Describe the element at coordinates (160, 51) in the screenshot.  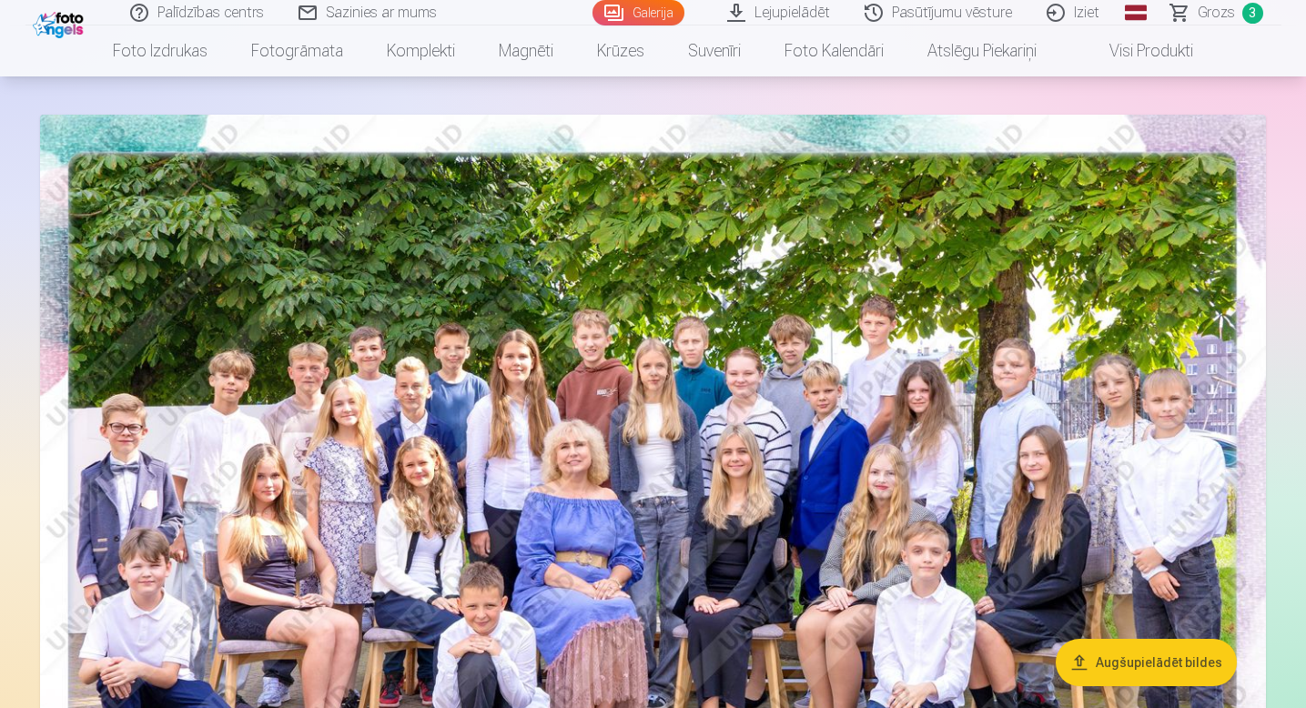
I see `a: Foto izdrukas` at that location.